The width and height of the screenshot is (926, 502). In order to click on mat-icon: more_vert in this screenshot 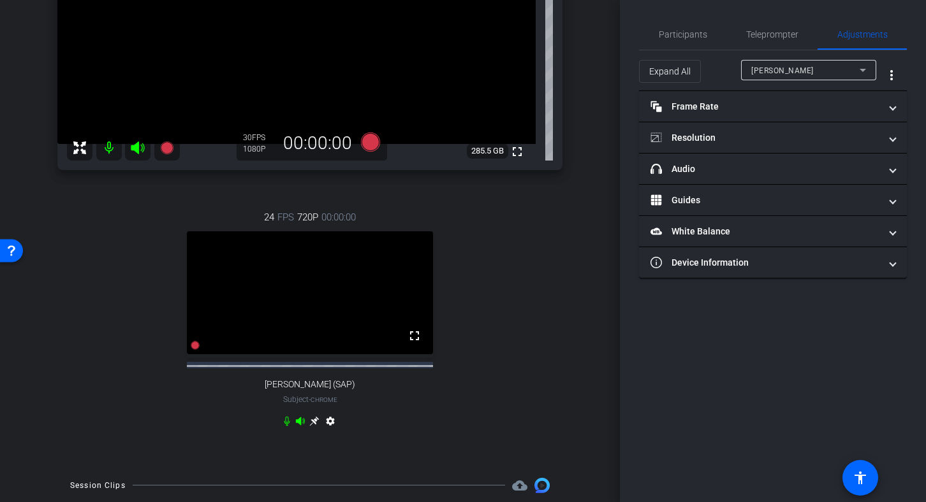, I will do `click(891, 75)`.